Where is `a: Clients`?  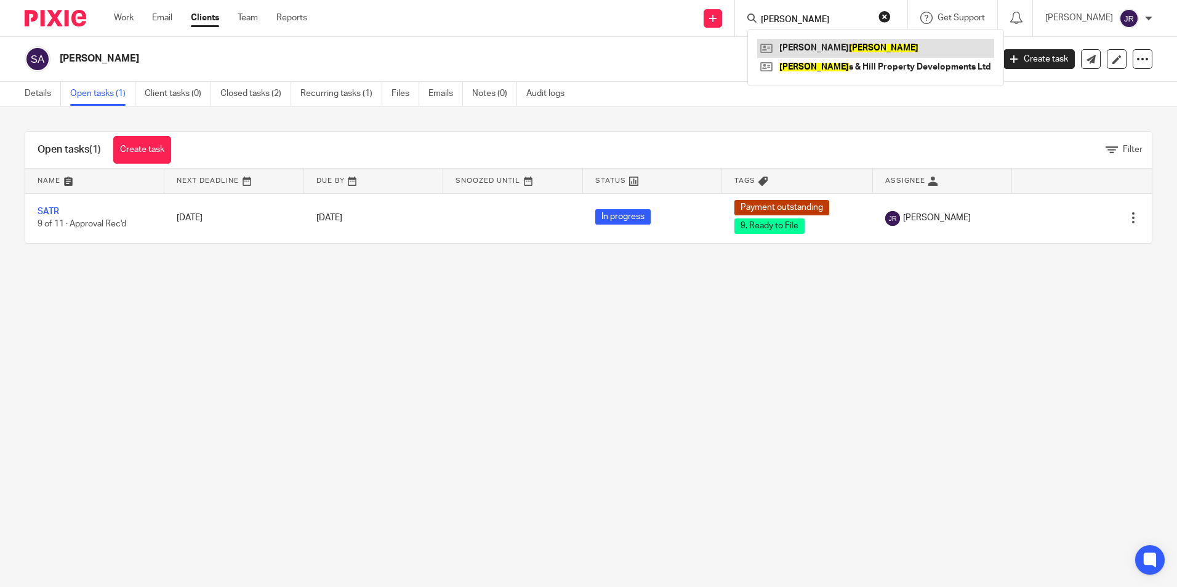
a: Clients is located at coordinates (205, 18).